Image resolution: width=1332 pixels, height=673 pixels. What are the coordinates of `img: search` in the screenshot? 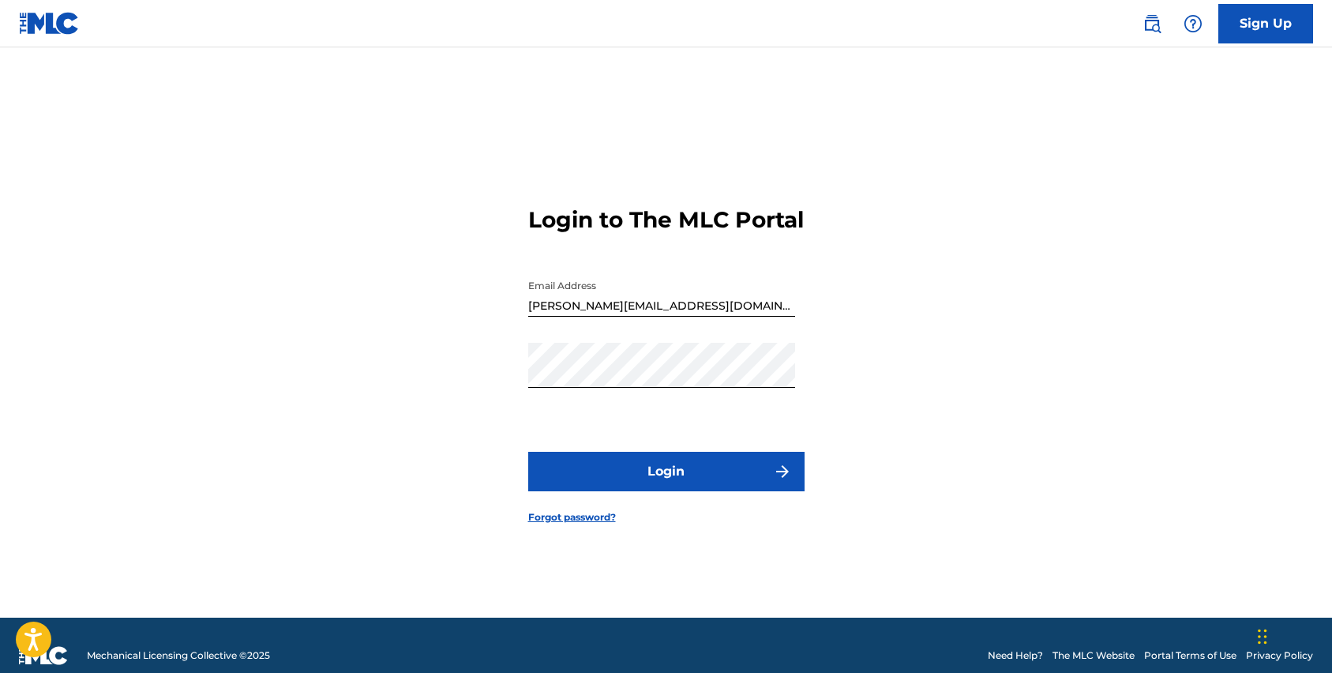 It's located at (1152, 24).